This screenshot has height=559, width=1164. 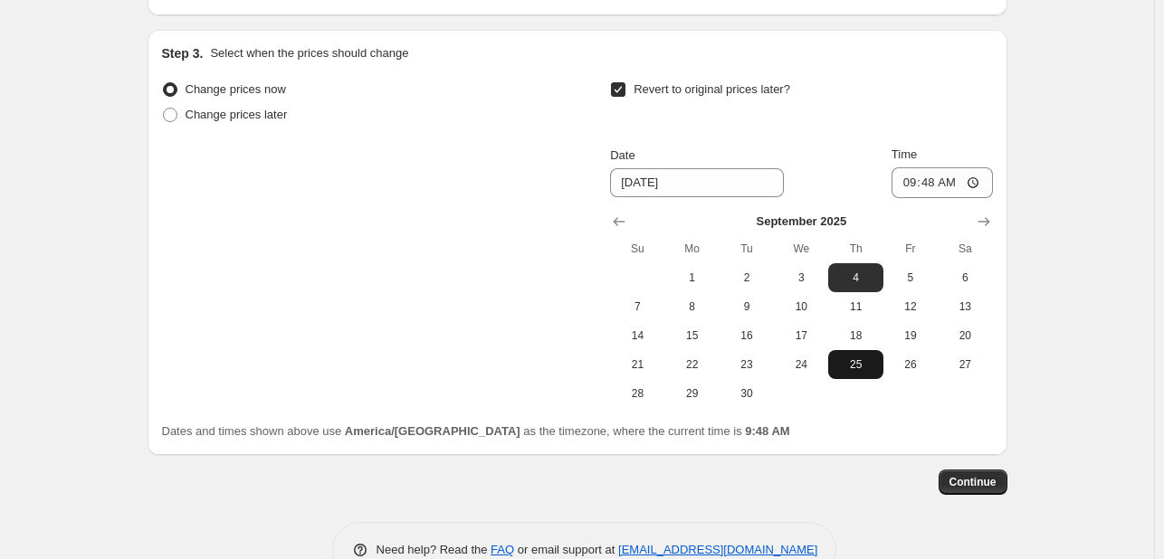 I want to click on span: We, so click(x=801, y=249).